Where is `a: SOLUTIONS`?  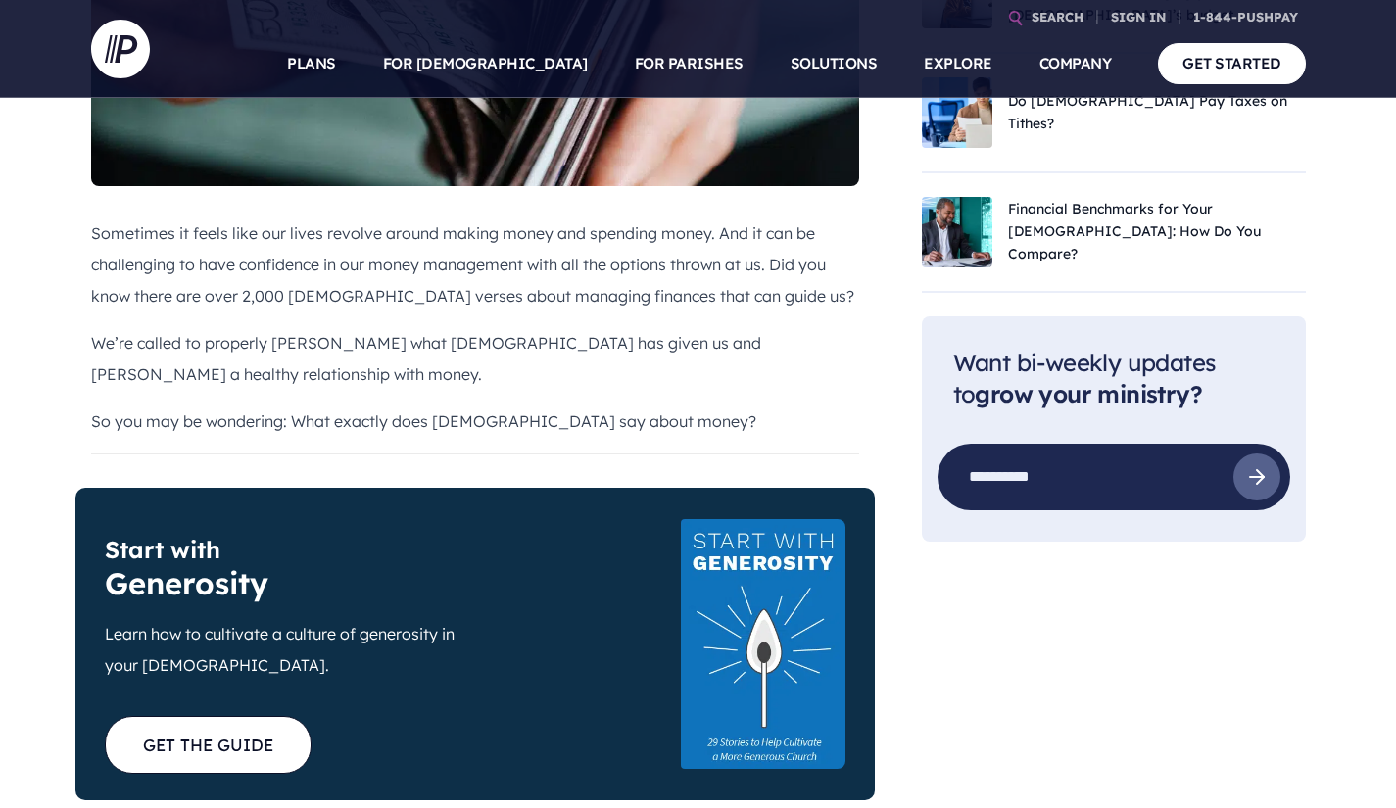
a: SOLUTIONS is located at coordinates (833, 64).